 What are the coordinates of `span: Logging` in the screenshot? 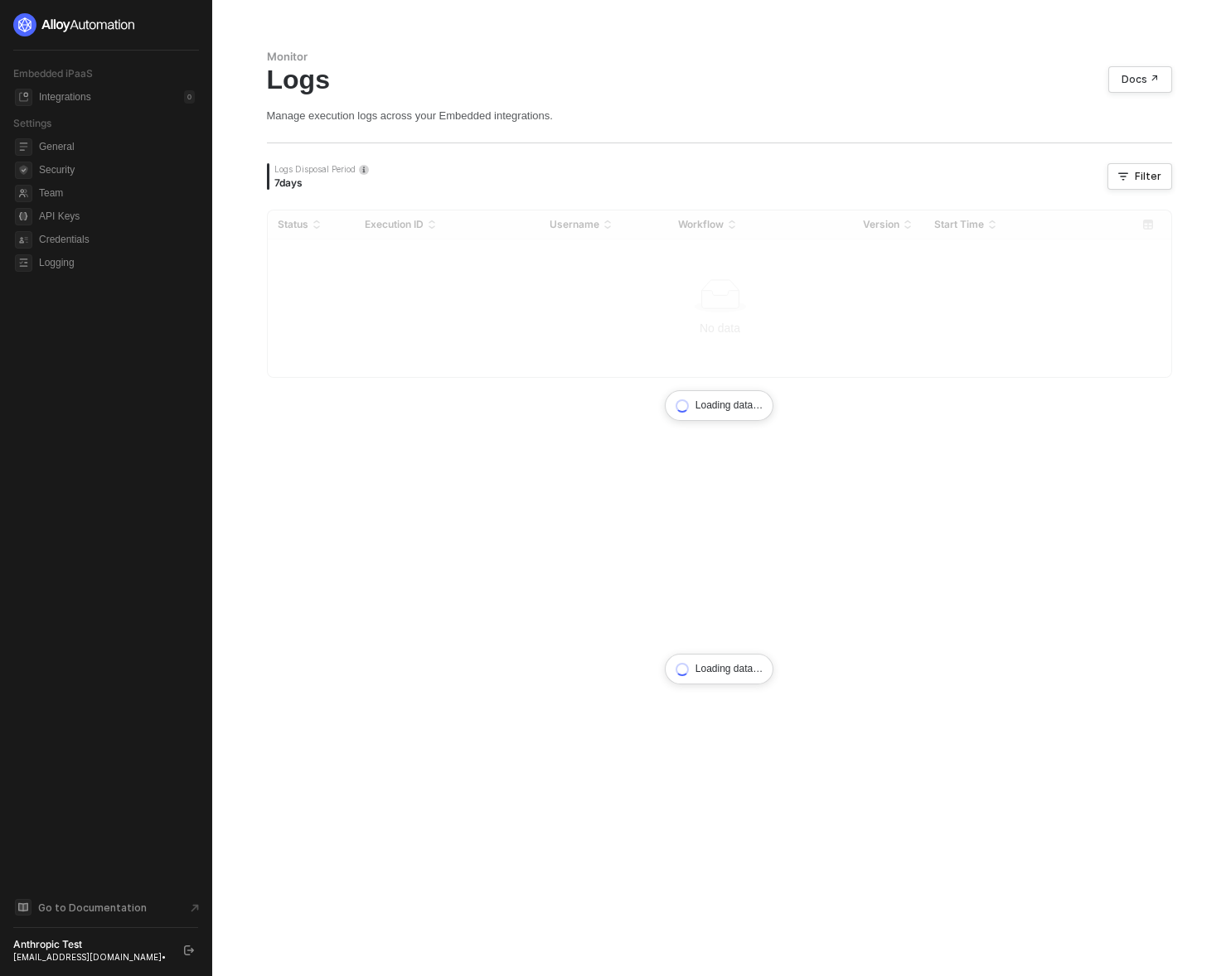 It's located at (117, 263).